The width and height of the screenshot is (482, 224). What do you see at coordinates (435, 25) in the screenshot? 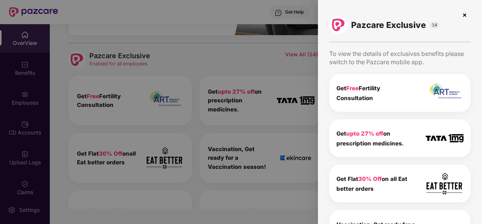
I see `span: 14` at bounding box center [435, 25].